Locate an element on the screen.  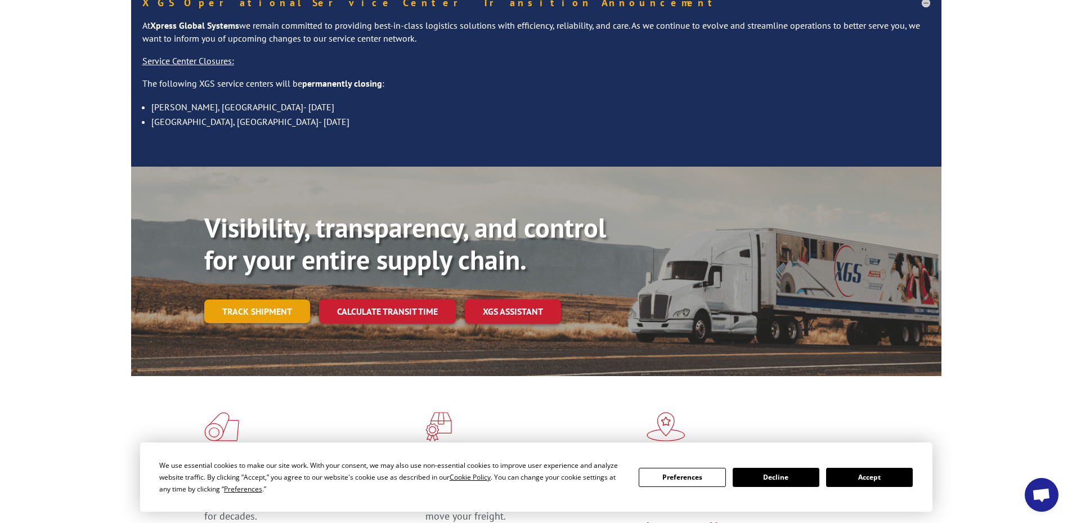
div: Cookie Consent Prompt is located at coordinates (536, 476).